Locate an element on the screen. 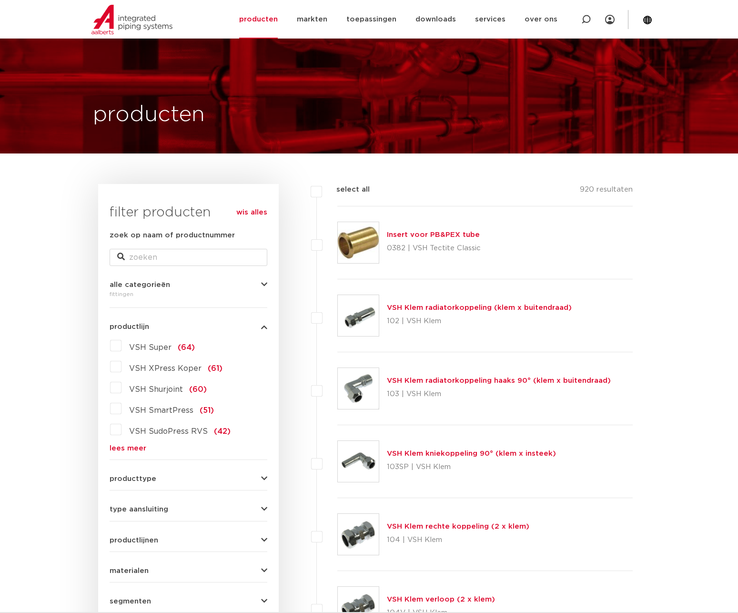 The height and width of the screenshot is (613, 738). div: fittingen is located at coordinates (188, 294).